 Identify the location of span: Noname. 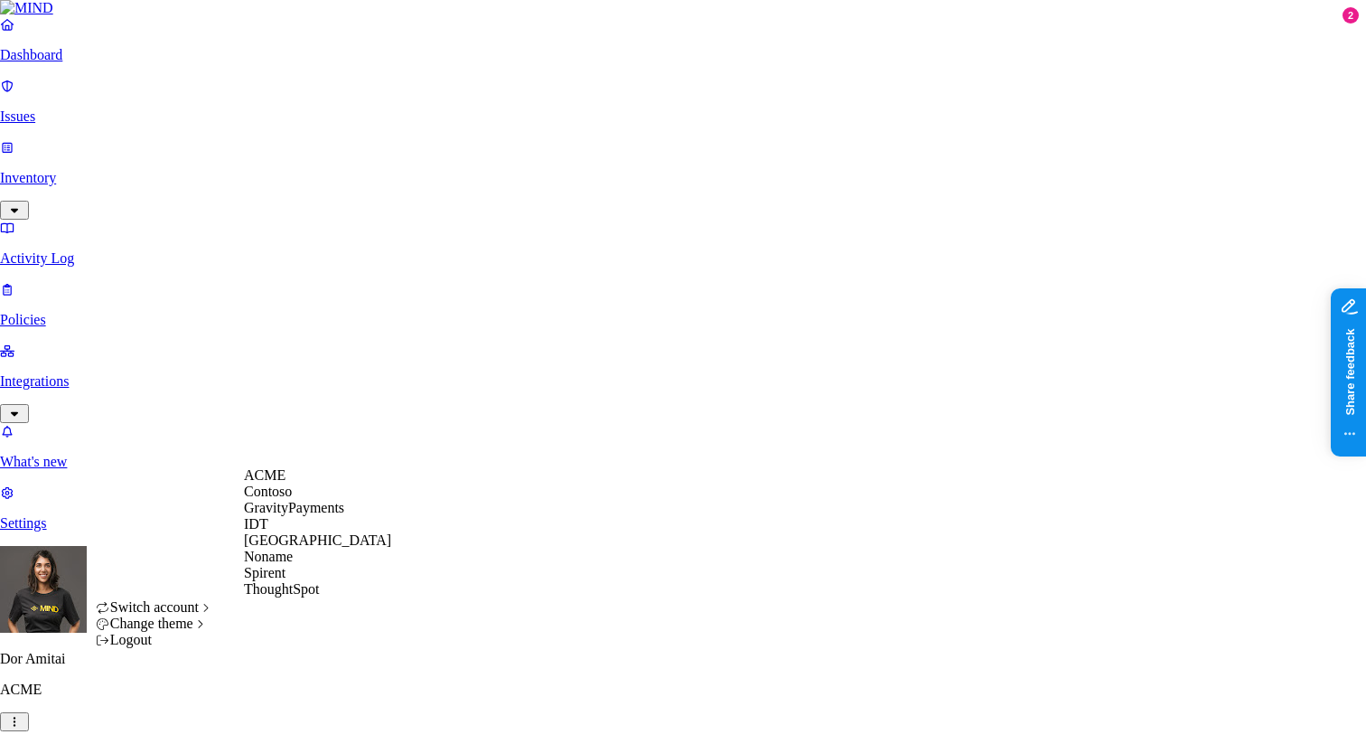
(268, 556).